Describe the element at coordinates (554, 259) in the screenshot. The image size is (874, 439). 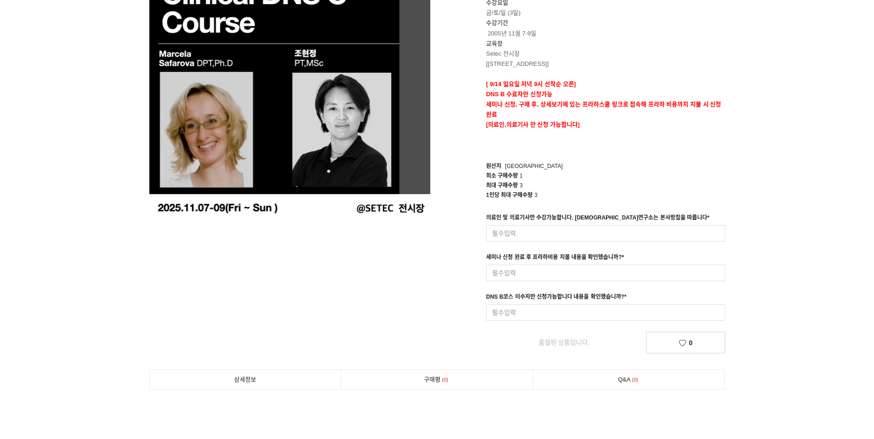
I see `div: 세미나 신청 완료 후 프라하비용 지불 내용을 확인했습니까?` at that location.